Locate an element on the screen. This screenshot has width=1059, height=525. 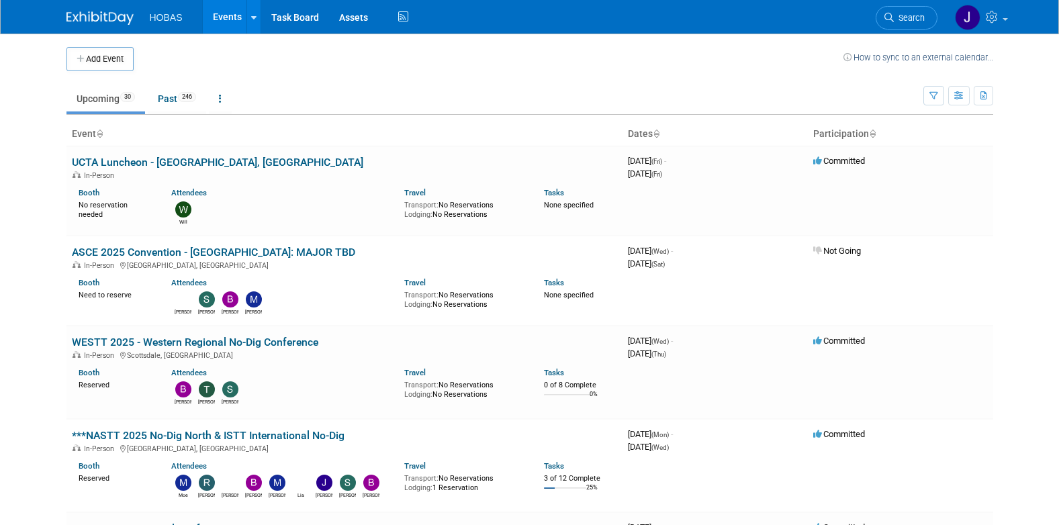
span: (Sat) is located at coordinates (658, 264).